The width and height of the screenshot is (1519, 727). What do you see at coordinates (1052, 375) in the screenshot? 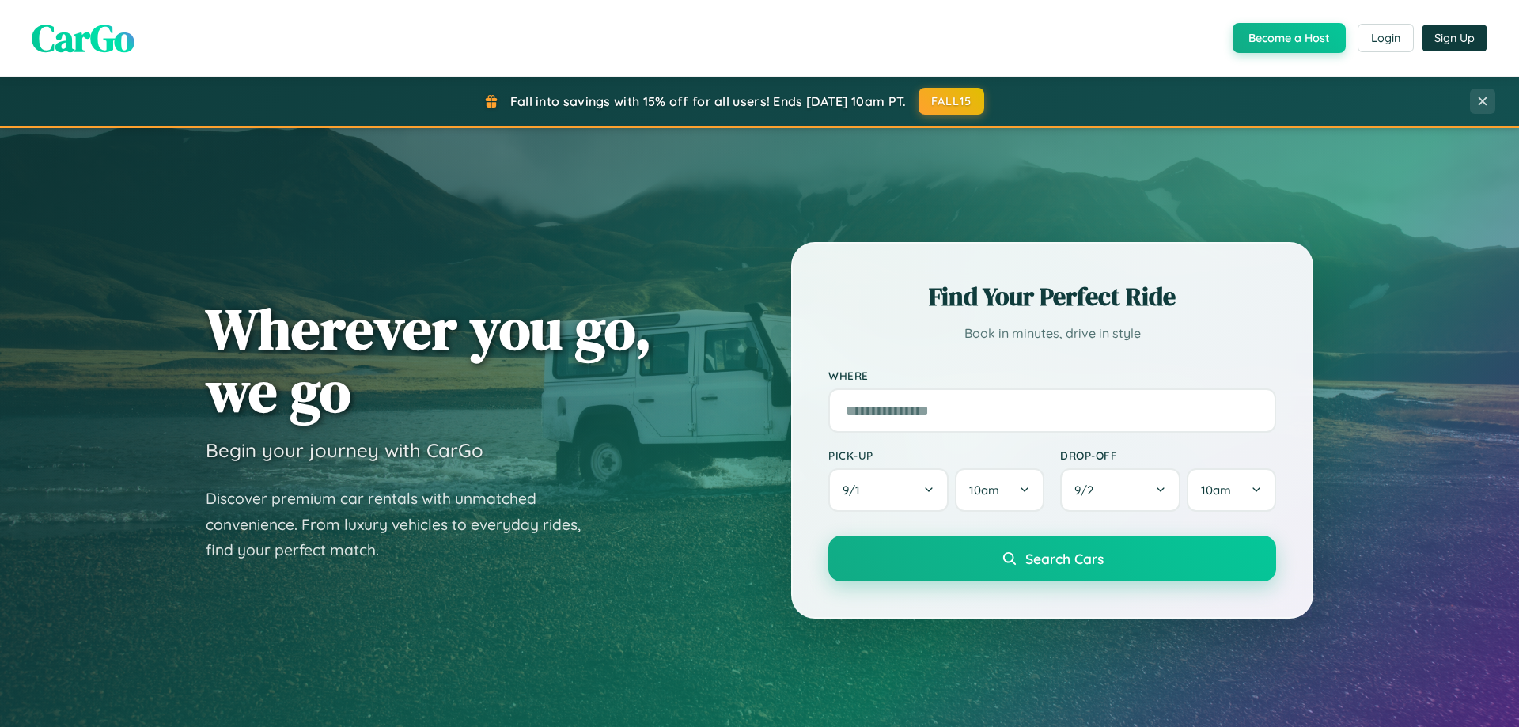
I see `label: Where` at bounding box center [1052, 375].